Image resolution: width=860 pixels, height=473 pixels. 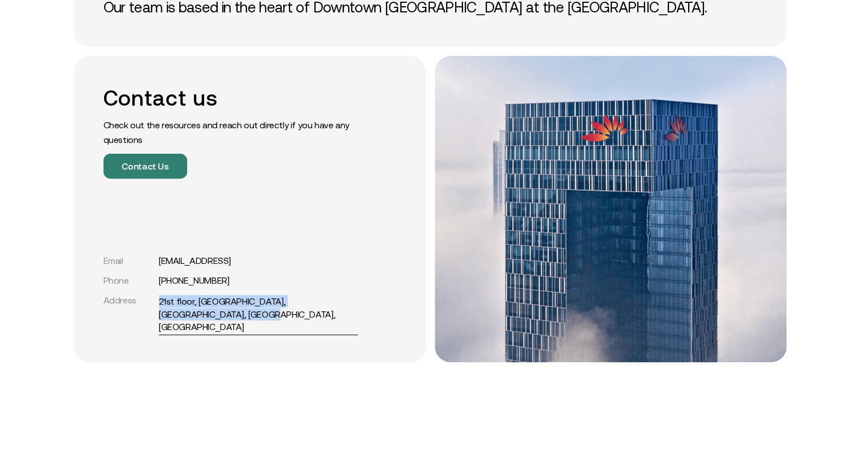 I want to click on img: office, so click(x=610, y=209).